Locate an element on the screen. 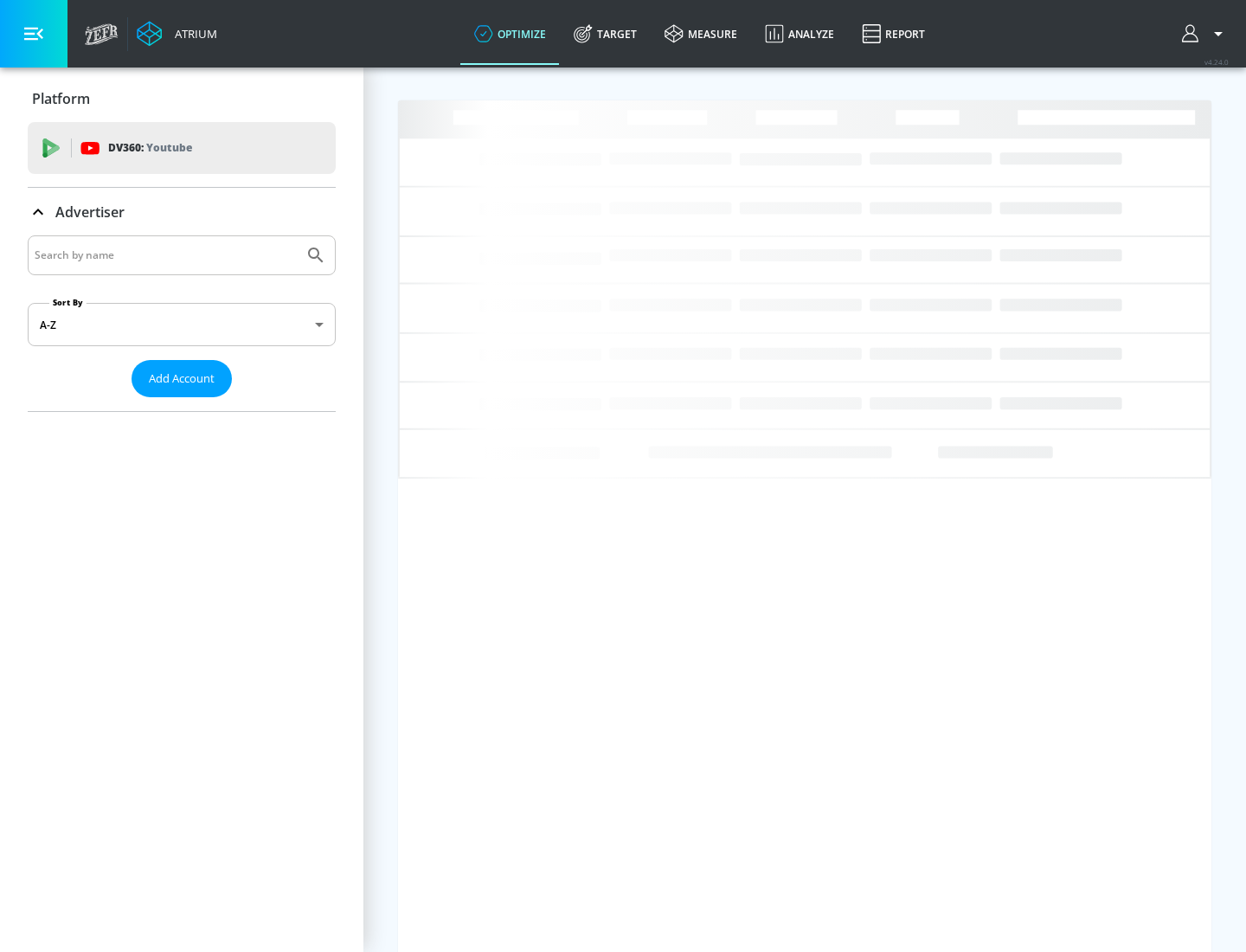  span: v 4.24.0 is located at coordinates (1216, 61).